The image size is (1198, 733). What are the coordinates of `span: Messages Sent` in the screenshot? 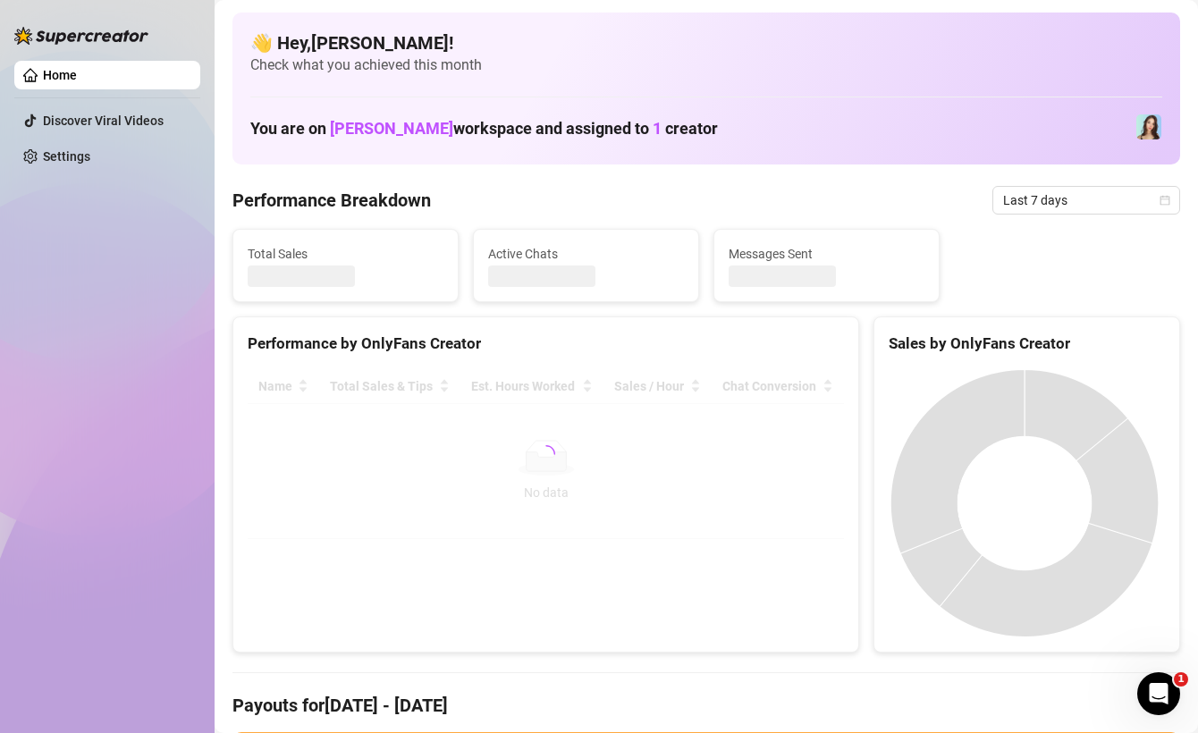 It's located at (826, 254).